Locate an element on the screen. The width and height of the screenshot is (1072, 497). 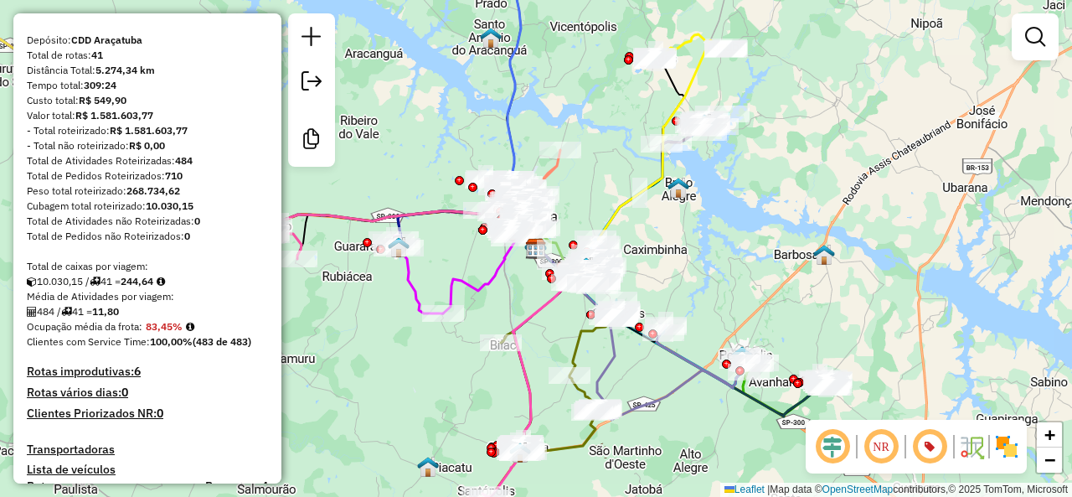
div: Valor total: is located at coordinates (147, 116).